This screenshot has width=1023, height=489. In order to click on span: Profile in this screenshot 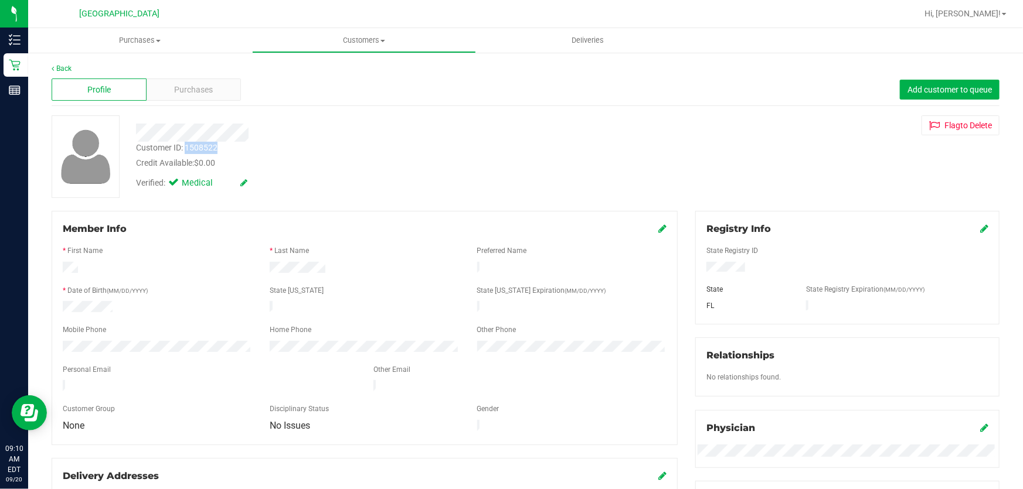, I will do `click(99, 90)`.